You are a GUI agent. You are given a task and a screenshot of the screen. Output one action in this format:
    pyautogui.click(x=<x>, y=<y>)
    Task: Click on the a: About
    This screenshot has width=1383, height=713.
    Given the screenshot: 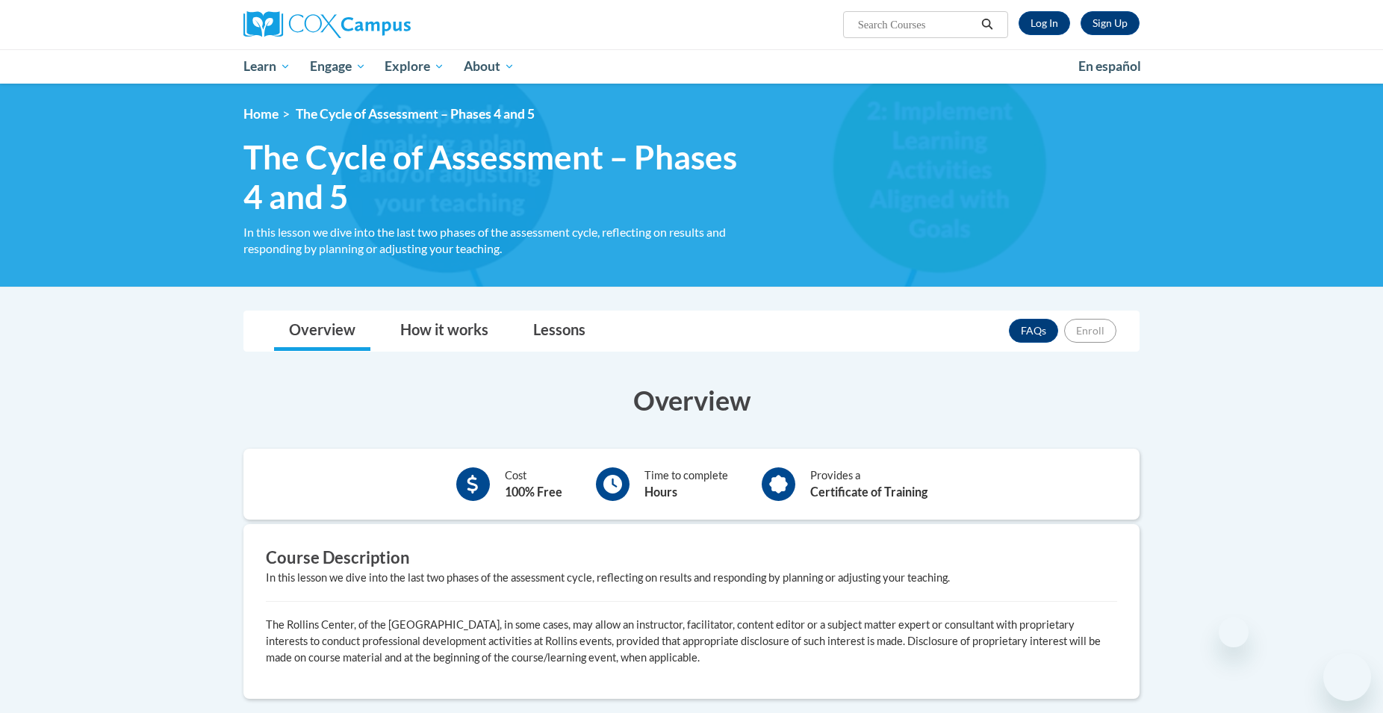 What is the action you would take?
    pyautogui.click(x=489, y=66)
    